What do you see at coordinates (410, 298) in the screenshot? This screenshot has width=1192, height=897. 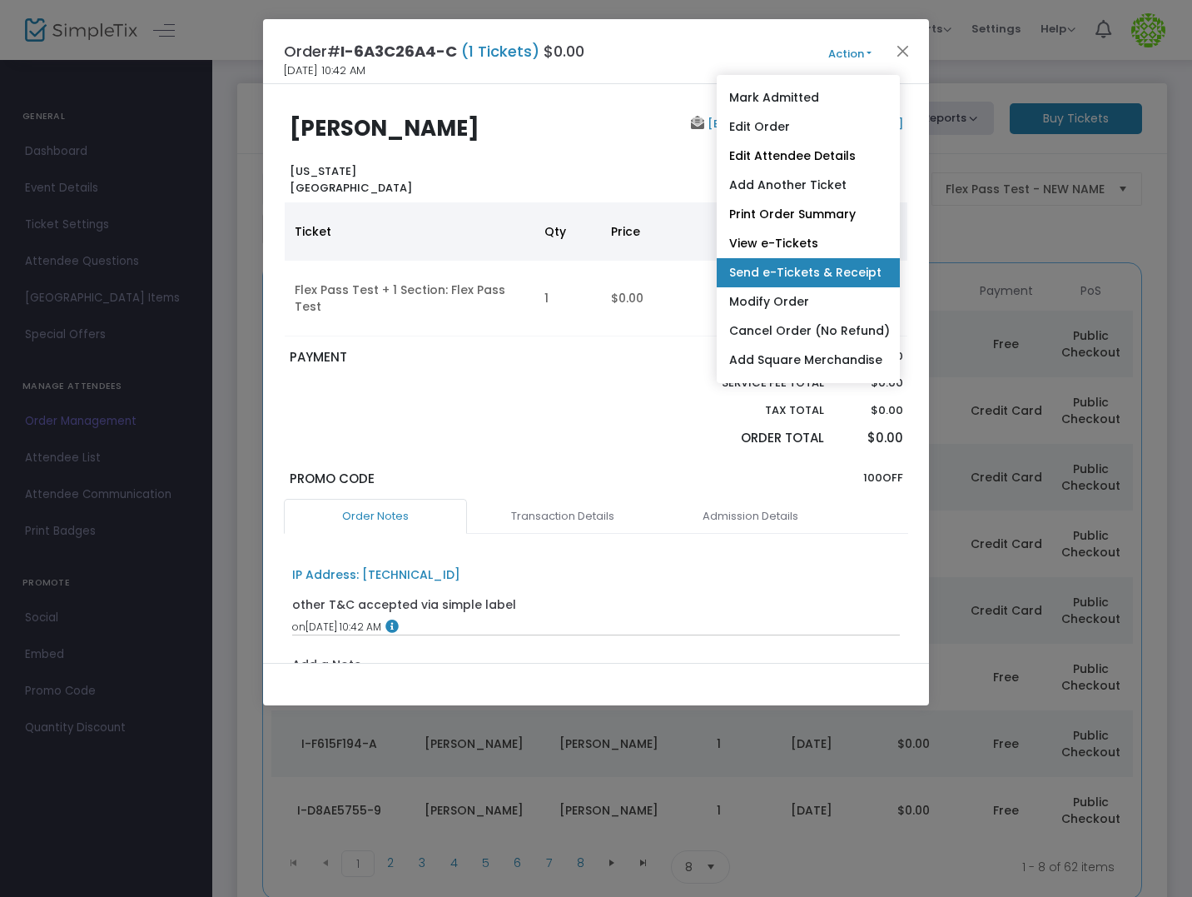 I see `td: Flex Pass Test + 1 Section: Flex Pass Test` at bounding box center [410, 298].